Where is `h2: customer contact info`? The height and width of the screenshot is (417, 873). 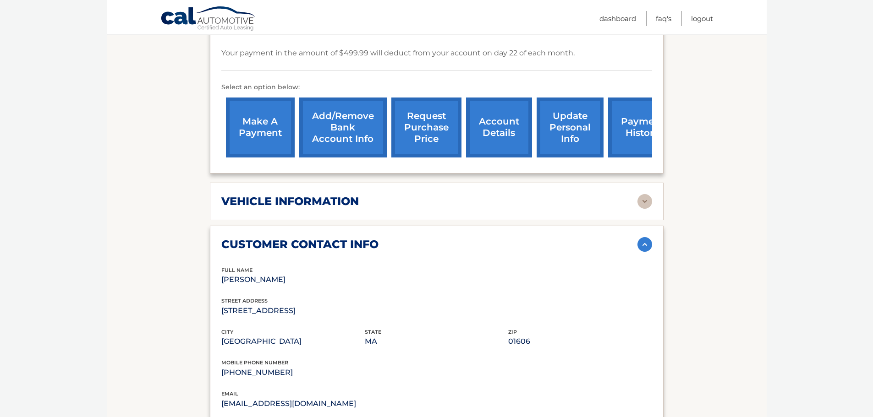
h2: customer contact info is located at coordinates (300, 245).